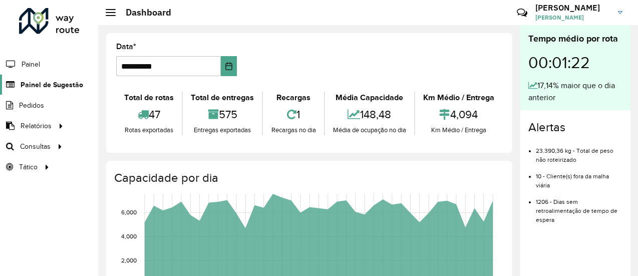  I want to click on div: Recargas, so click(293, 98).